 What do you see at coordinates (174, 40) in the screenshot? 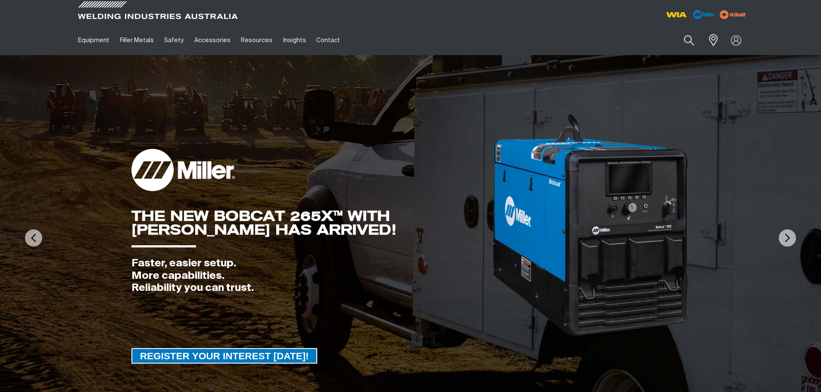
I see `a: Safety` at bounding box center [174, 40].